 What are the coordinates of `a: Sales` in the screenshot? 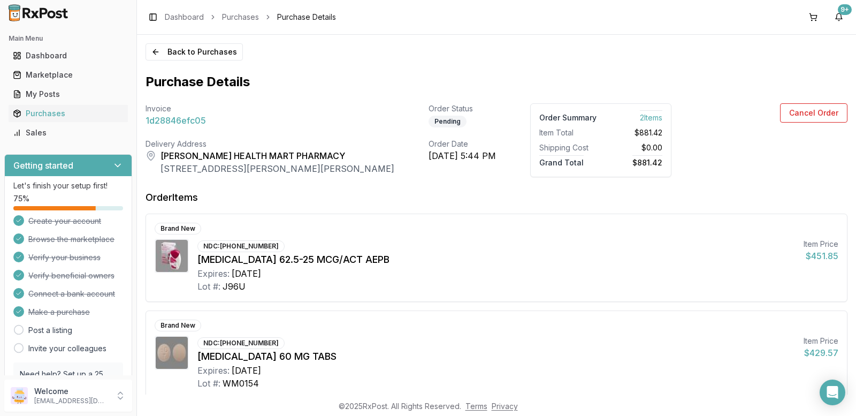 It's located at (68, 133).